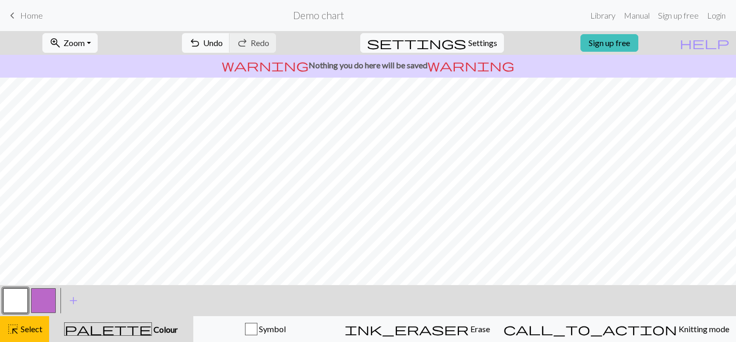 This screenshot has height=342, width=736. I want to click on span: palette, so click(108, 329).